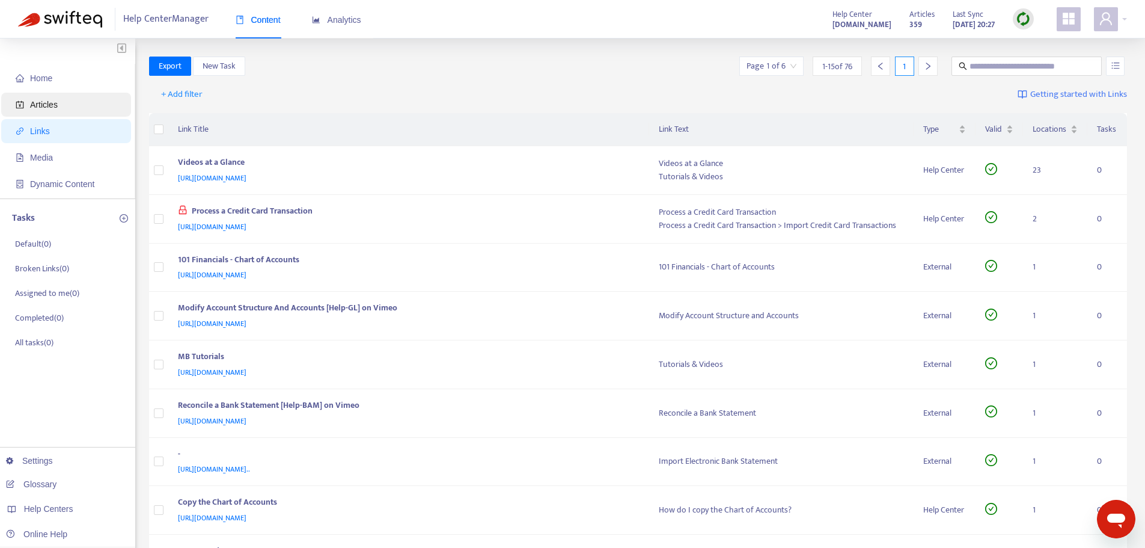  I want to click on span: + Add filter, so click(182, 94).